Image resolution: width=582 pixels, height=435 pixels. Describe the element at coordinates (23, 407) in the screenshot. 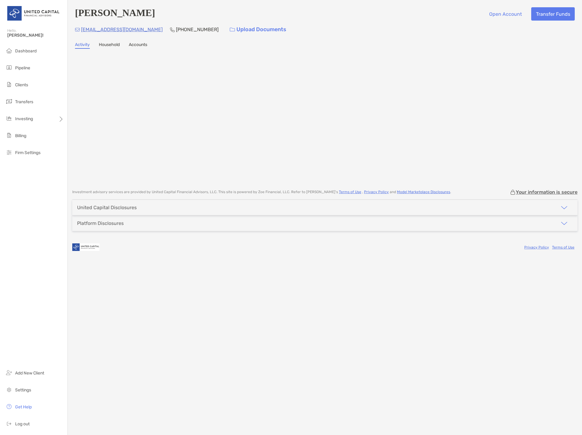

I see `span: Get Help` at that location.